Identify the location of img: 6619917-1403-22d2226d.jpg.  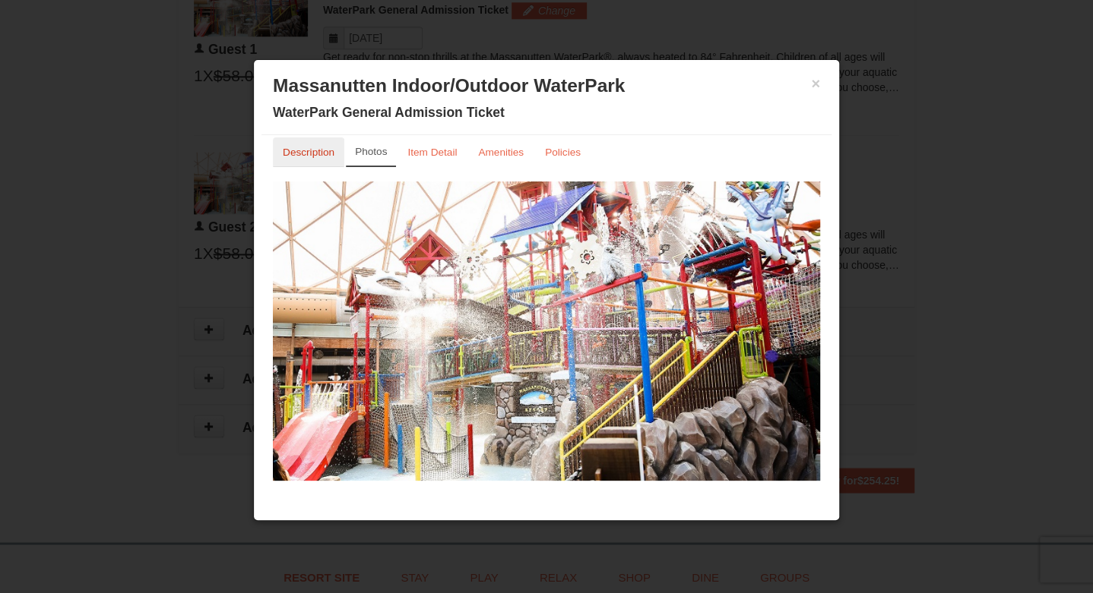
(546, 331).